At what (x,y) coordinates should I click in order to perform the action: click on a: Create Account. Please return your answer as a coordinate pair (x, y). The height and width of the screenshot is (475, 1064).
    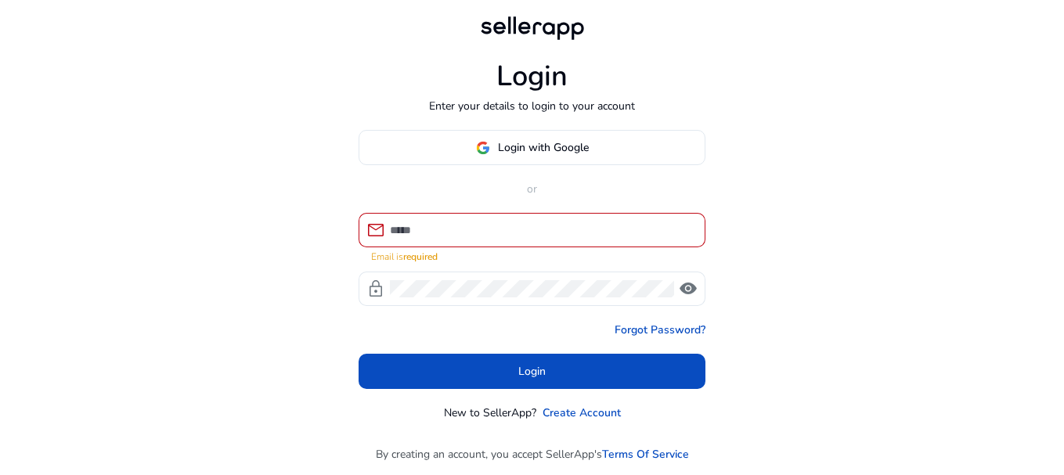
    Looking at the image, I should click on (582, 412).